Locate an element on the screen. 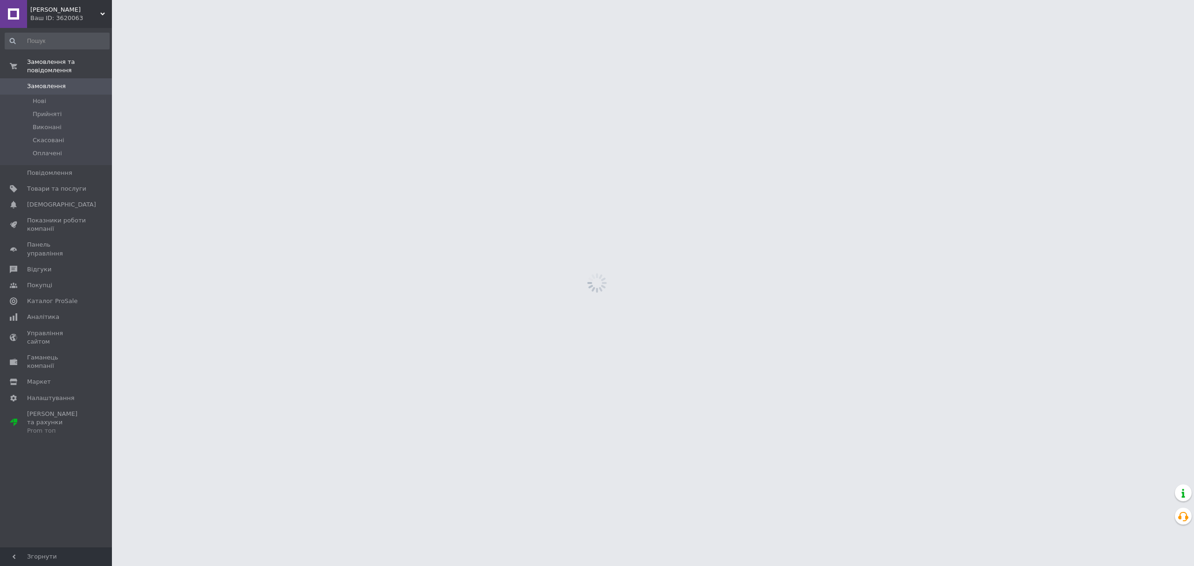  span: Показники роботи компанії is located at coordinates (56, 225).